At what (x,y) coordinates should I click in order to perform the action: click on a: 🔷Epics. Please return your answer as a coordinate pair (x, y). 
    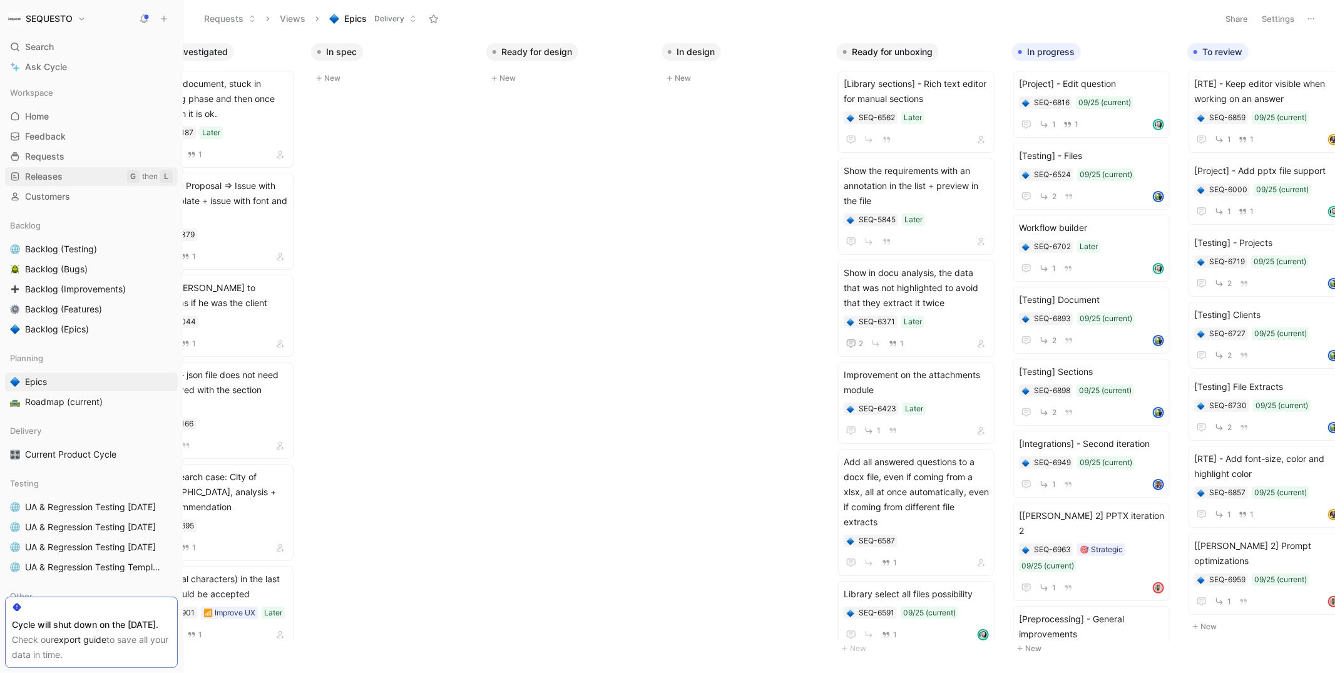
    Looking at the image, I should click on (91, 382).